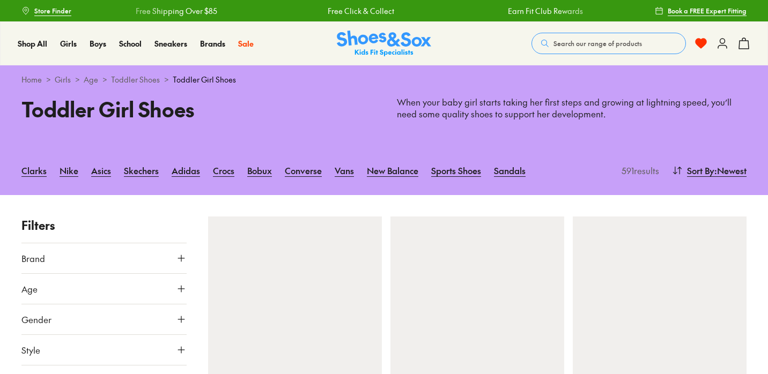  Describe the element at coordinates (141, 171) in the screenshot. I see `a: Skechers` at that location.